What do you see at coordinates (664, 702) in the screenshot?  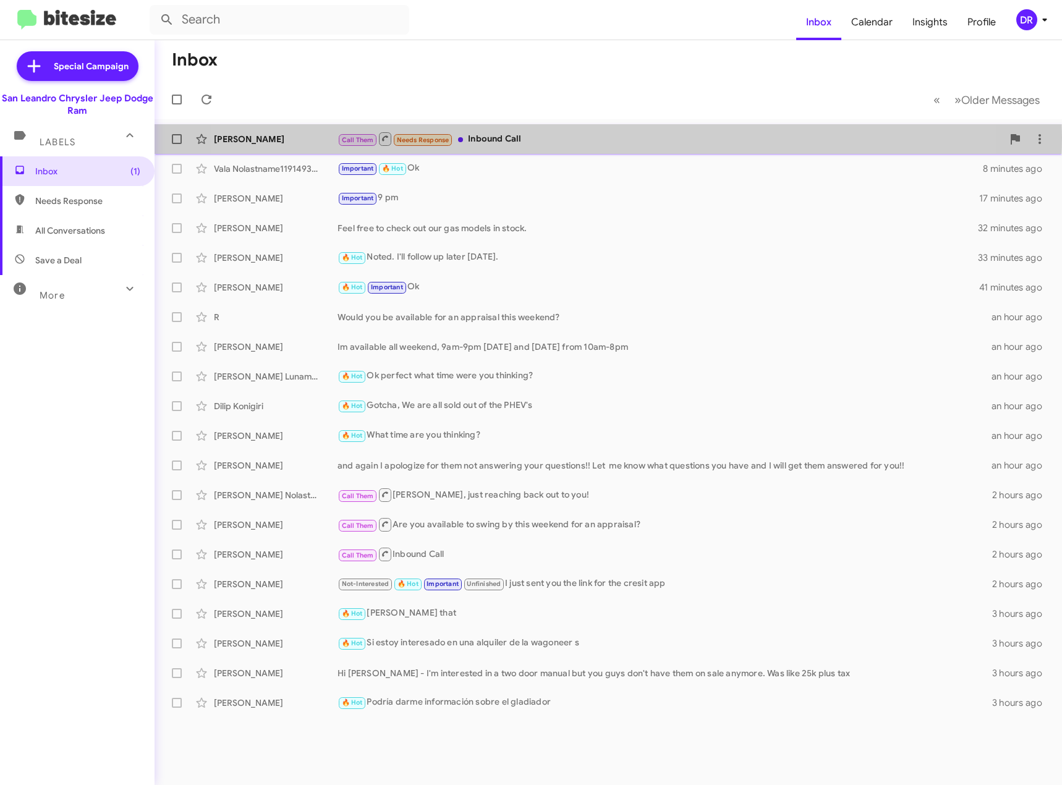 I see `div: Podría darme información sobre el gladiador` at bounding box center [664, 702].